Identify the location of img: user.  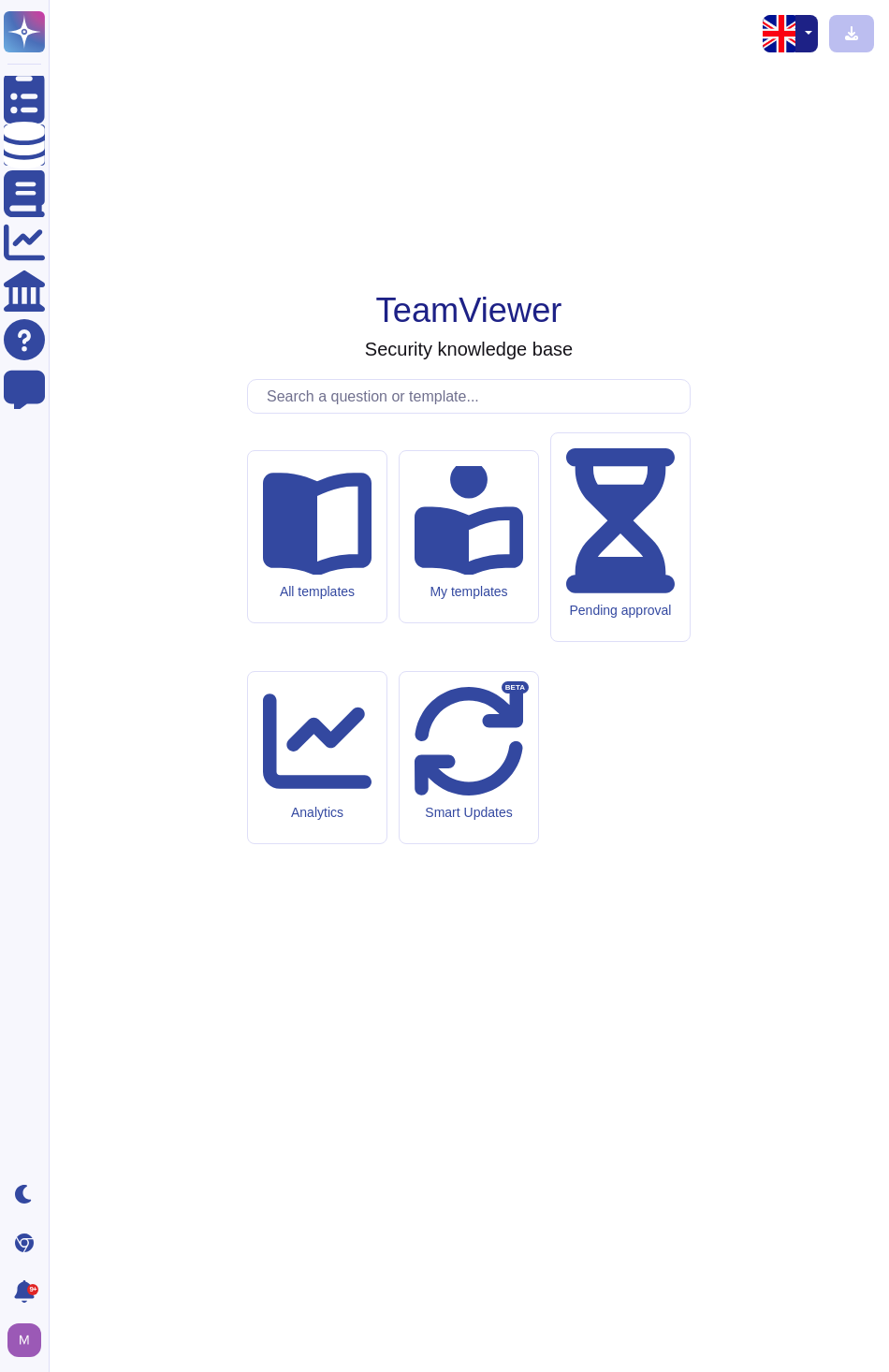
(24, 1340).